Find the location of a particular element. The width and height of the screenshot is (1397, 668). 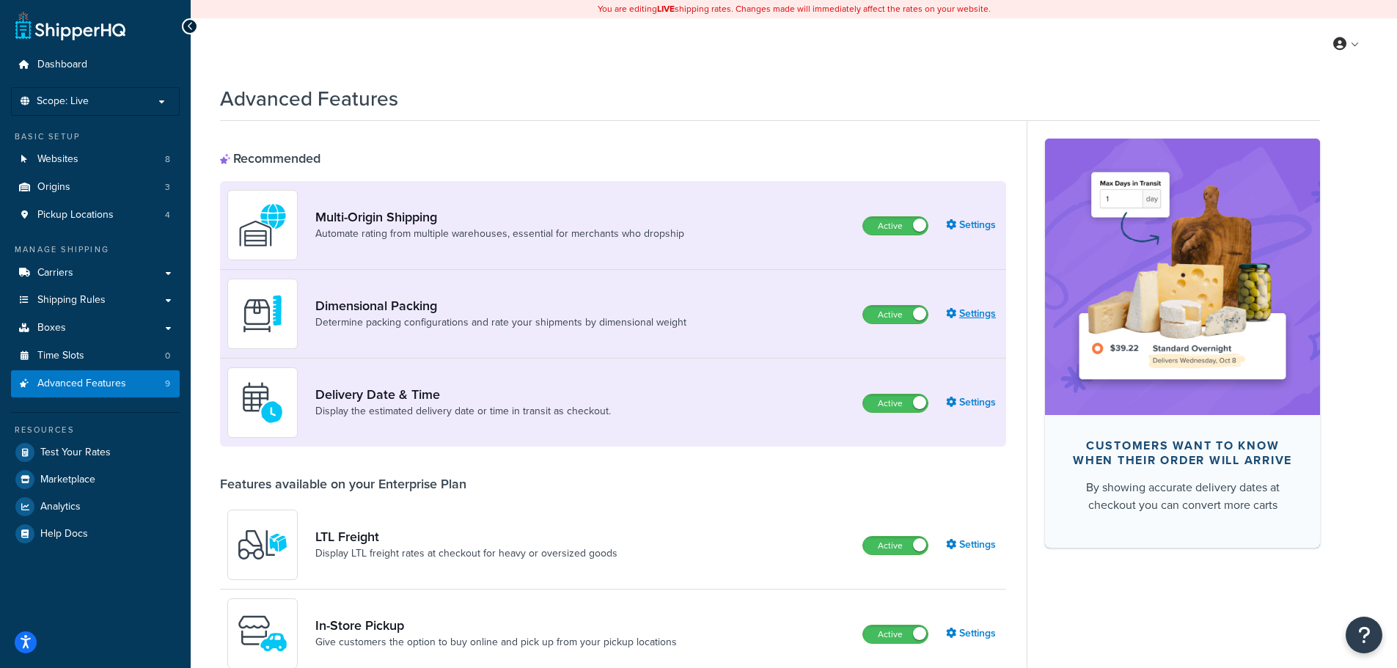

a: Test Your Rates is located at coordinates (95, 453).